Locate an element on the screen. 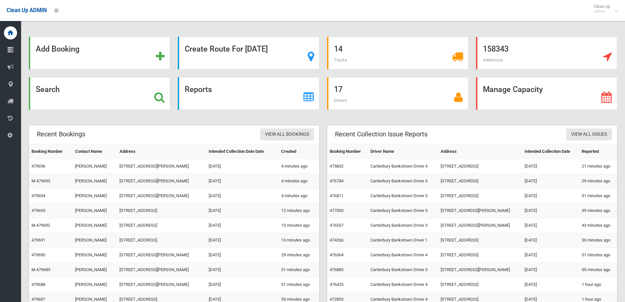 Image resolution: width=625 pixels, height=302 pixels. a: View All Bookings is located at coordinates (287, 134).